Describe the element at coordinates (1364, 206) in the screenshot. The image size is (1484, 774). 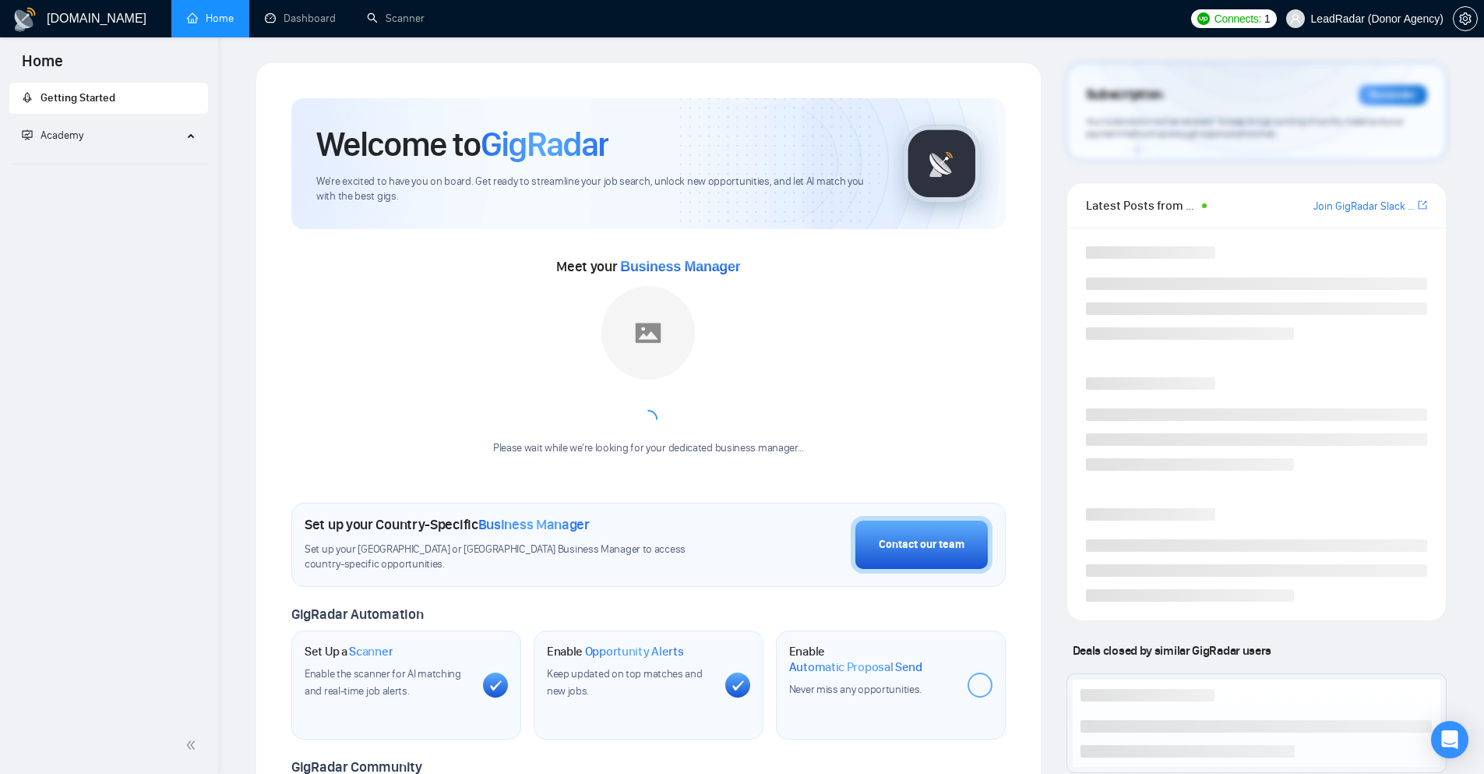
I see `a: Join GigRadar Slack Community` at that location.